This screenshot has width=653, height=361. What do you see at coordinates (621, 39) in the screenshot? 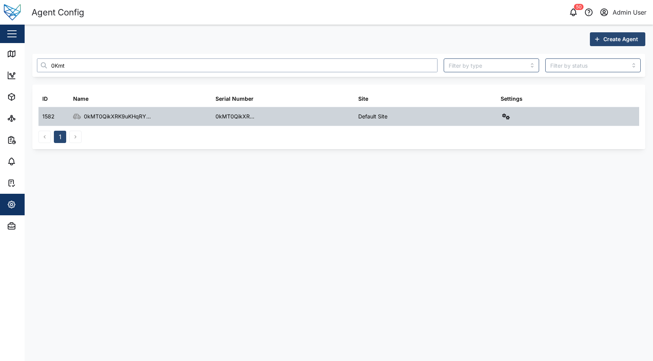
I see `span: Create Agent` at bounding box center [621, 39].